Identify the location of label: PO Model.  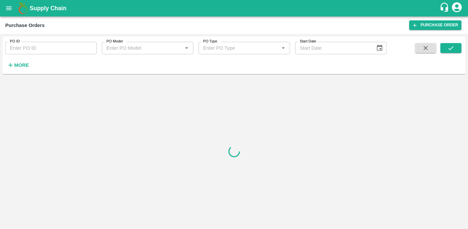
(115, 41).